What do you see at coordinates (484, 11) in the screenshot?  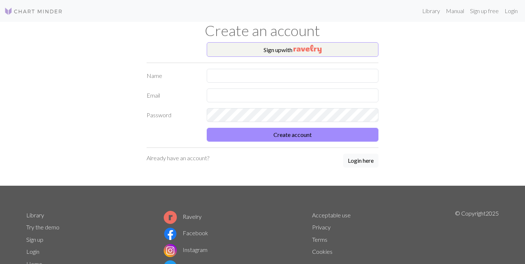 I see `a: Sign up free` at bounding box center [484, 11].